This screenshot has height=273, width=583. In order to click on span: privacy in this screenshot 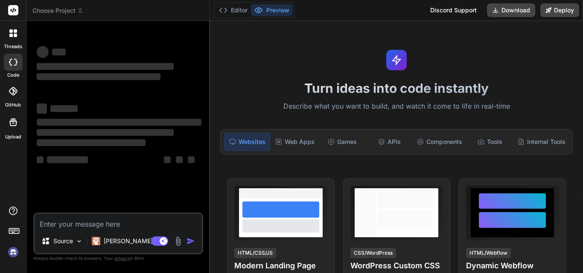, I will do `click(122, 258)`.